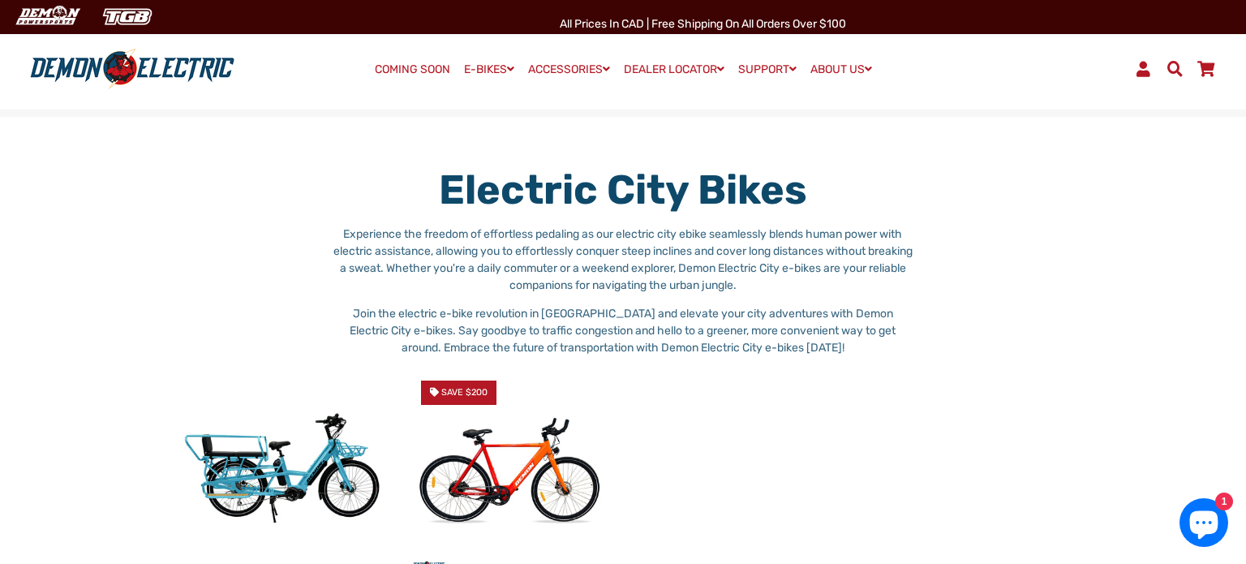 Image resolution: width=1246 pixels, height=564 pixels. I want to click on span: Save $200, so click(464, 392).